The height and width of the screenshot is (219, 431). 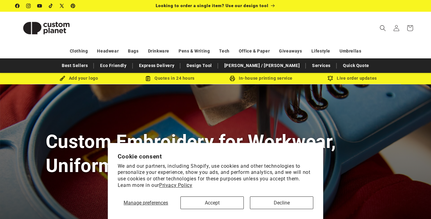 What do you see at coordinates (232, 78) in the screenshot?
I see `img: In-house printing` at bounding box center [232, 78].